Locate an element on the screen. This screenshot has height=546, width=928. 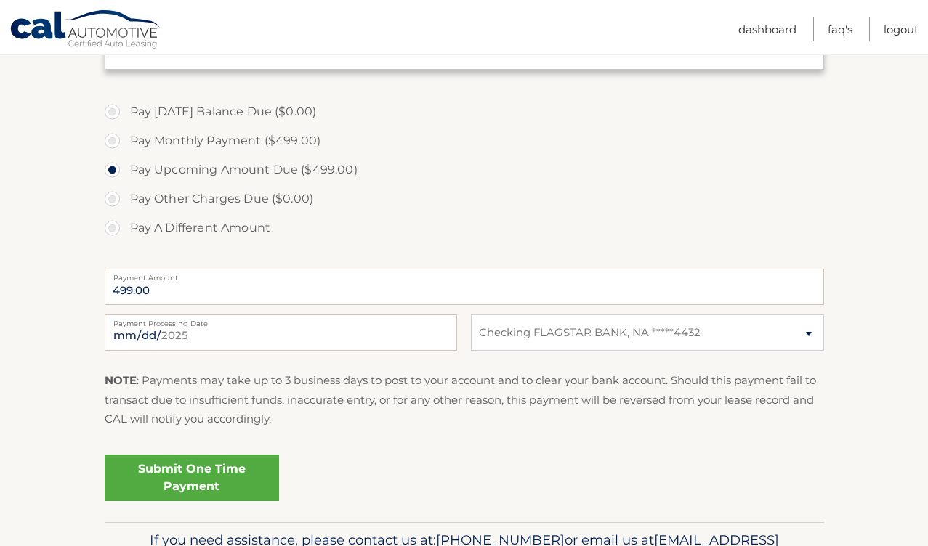
a: Dashboard is located at coordinates (767, 29).